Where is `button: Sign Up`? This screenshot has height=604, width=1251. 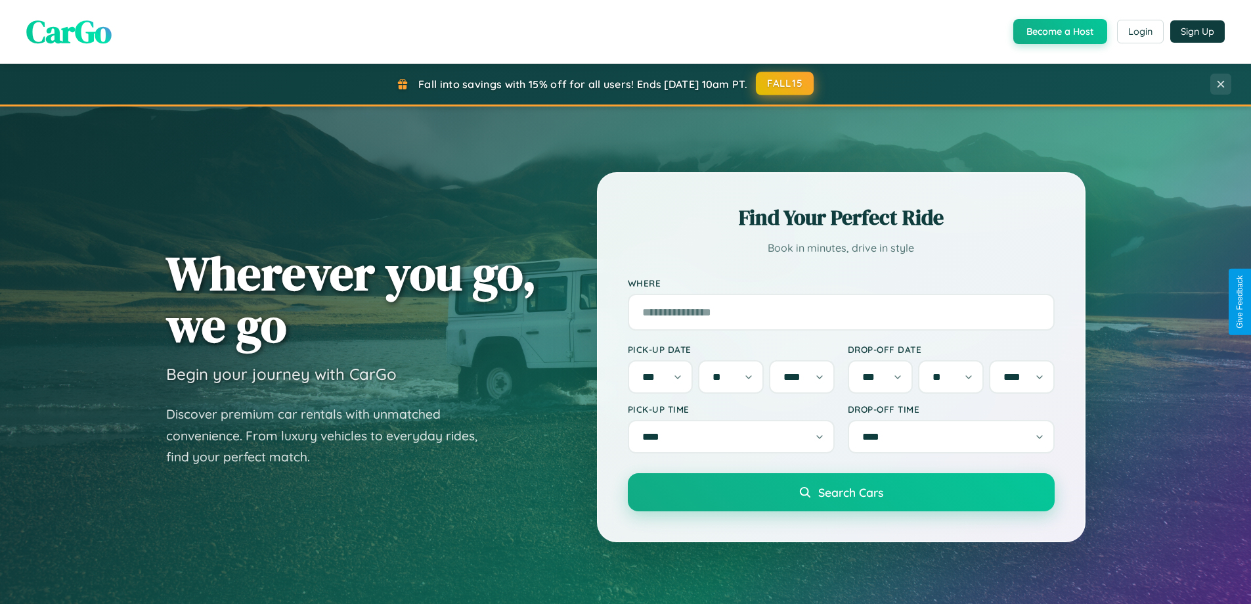
button: Sign Up is located at coordinates (1197, 32).